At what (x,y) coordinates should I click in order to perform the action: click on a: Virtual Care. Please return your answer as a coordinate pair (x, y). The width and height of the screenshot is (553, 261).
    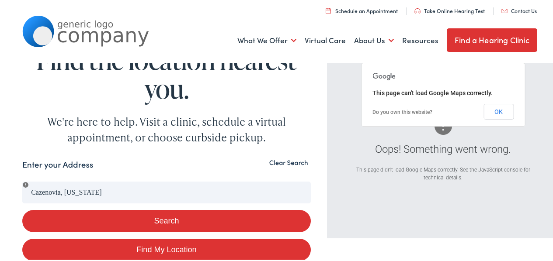
    Looking at the image, I should click on (325, 39).